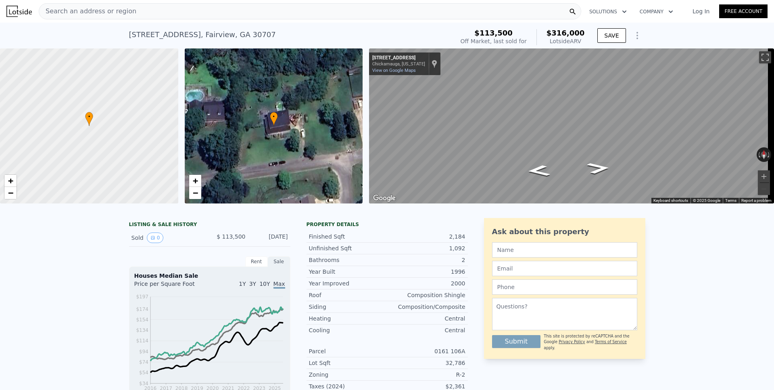 The image size is (774, 390). I want to click on div: Price per Square Foot, so click(172, 286).